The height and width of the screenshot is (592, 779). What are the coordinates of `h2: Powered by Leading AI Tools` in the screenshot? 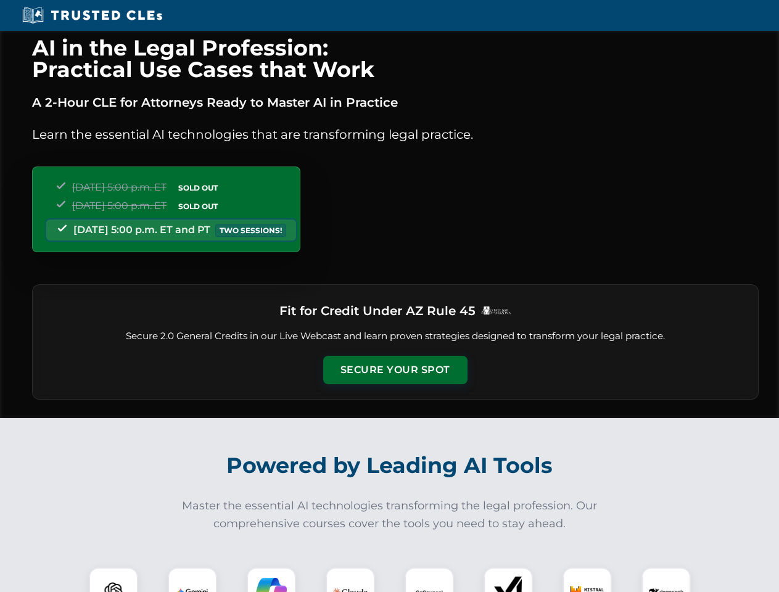 It's located at (390, 466).